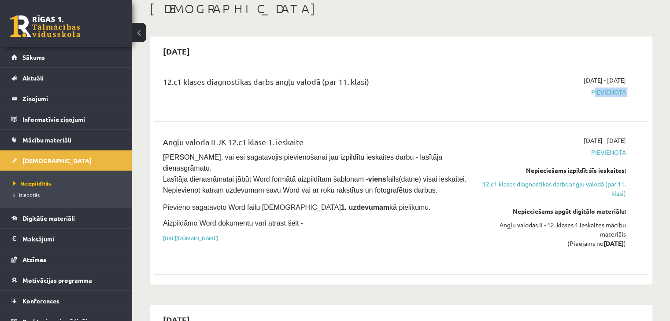 This screenshot has width=670, height=321. Describe the element at coordinates (377, 179) in the screenshot. I see `strong: viens` at that location.